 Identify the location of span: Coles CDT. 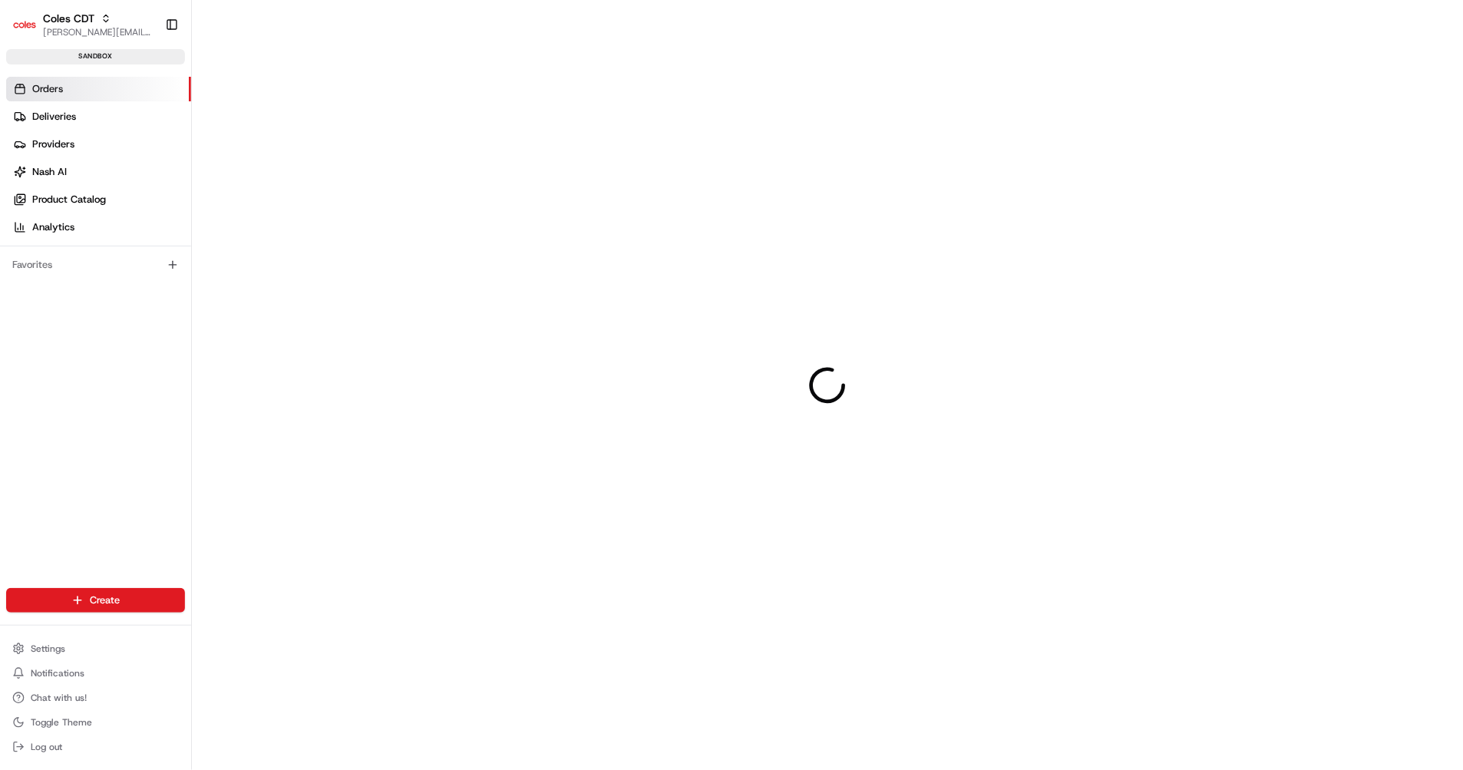
(68, 18).